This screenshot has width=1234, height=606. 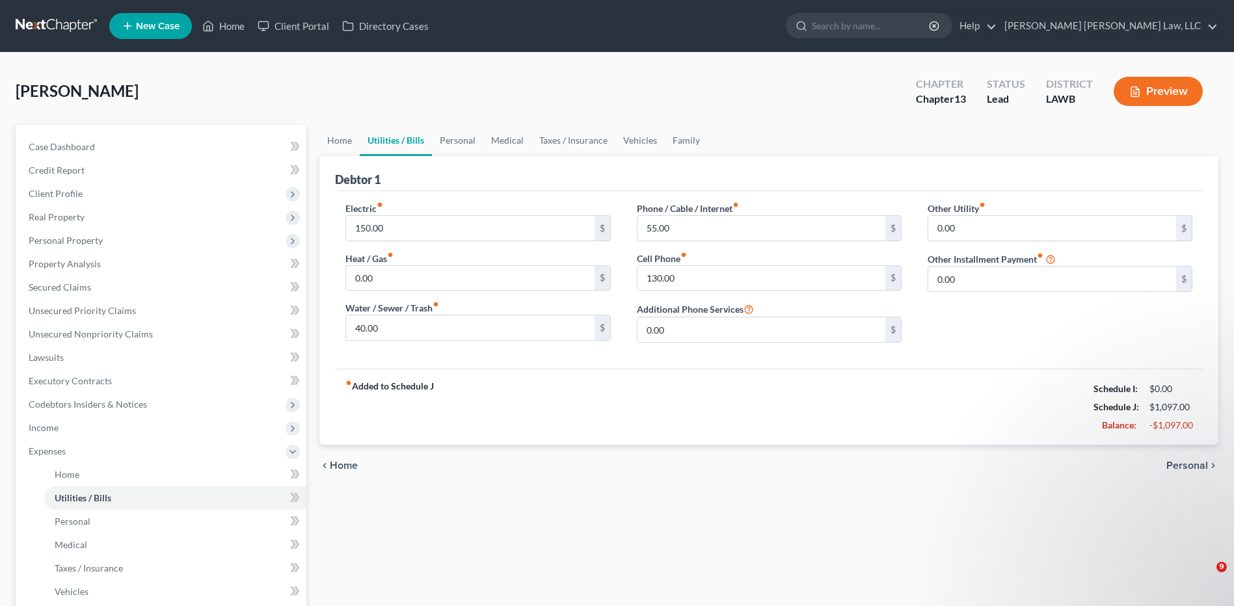 I want to click on div: $1,097.00, so click(x=1171, y=407).